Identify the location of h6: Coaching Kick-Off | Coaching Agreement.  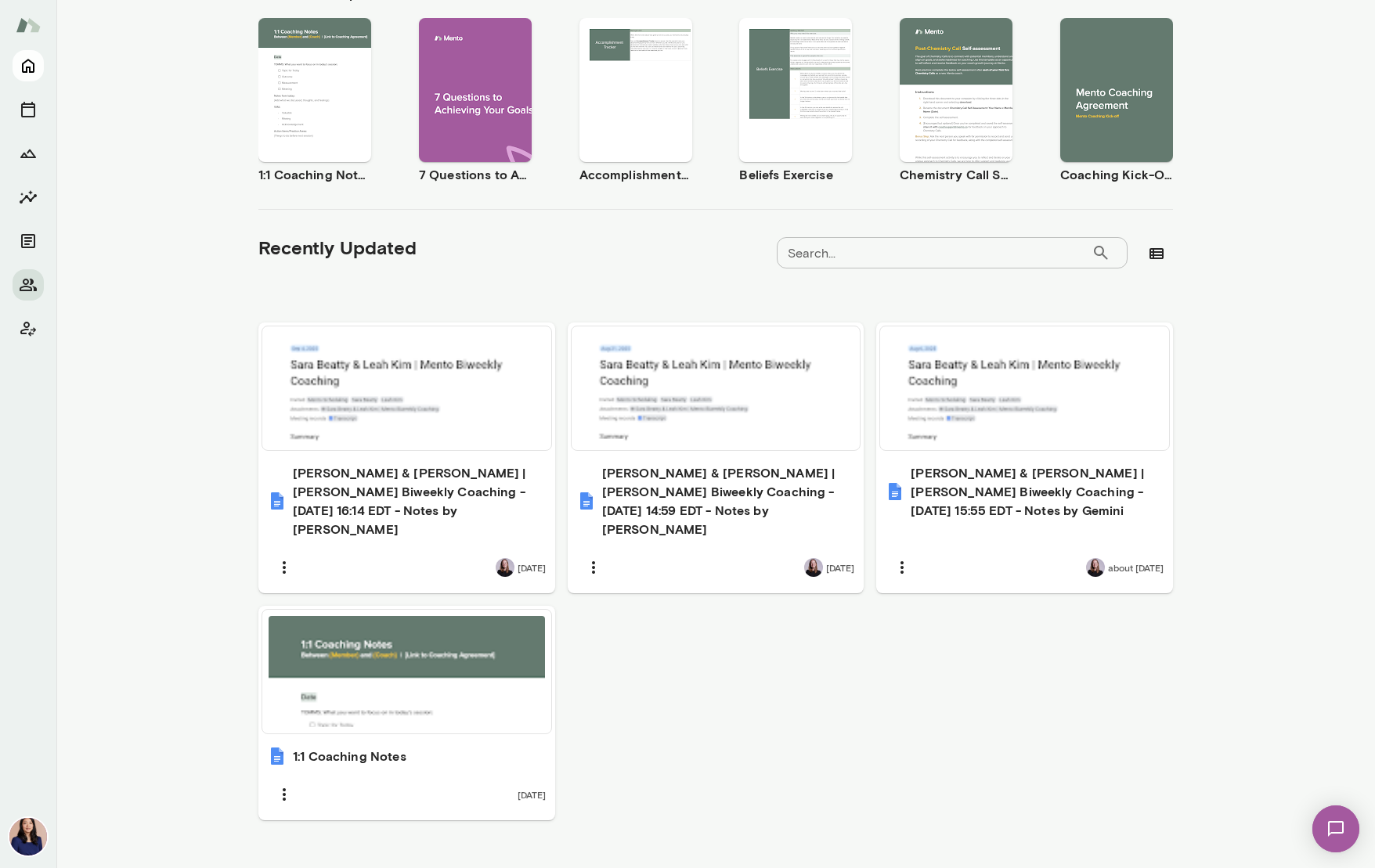
(1116, 174).